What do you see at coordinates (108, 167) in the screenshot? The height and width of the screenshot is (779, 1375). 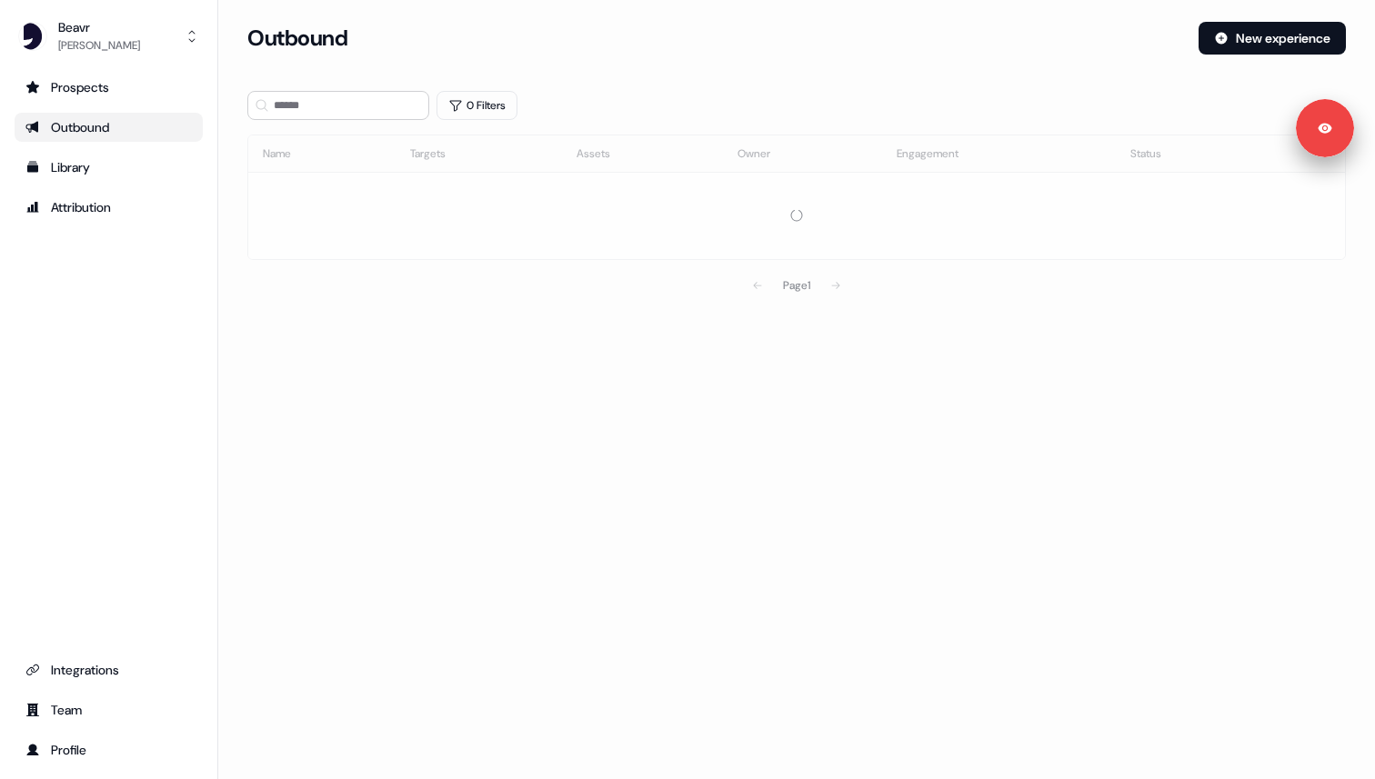 I see `div: Library` at bounding box center [108, 167].